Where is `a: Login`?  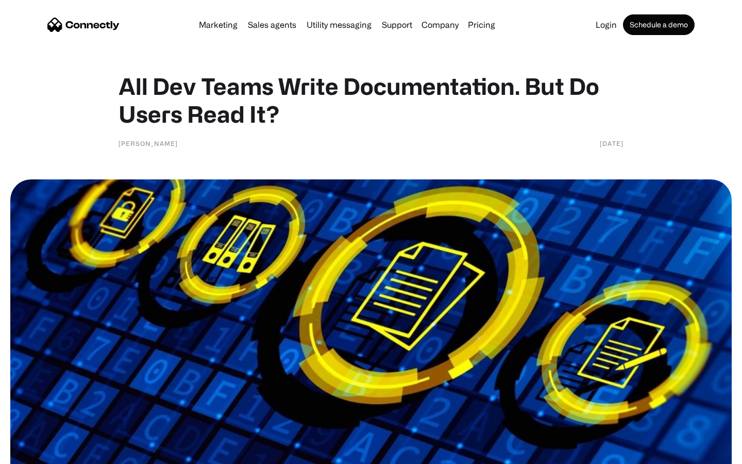
a: Login is located at coordinates (606, 25).